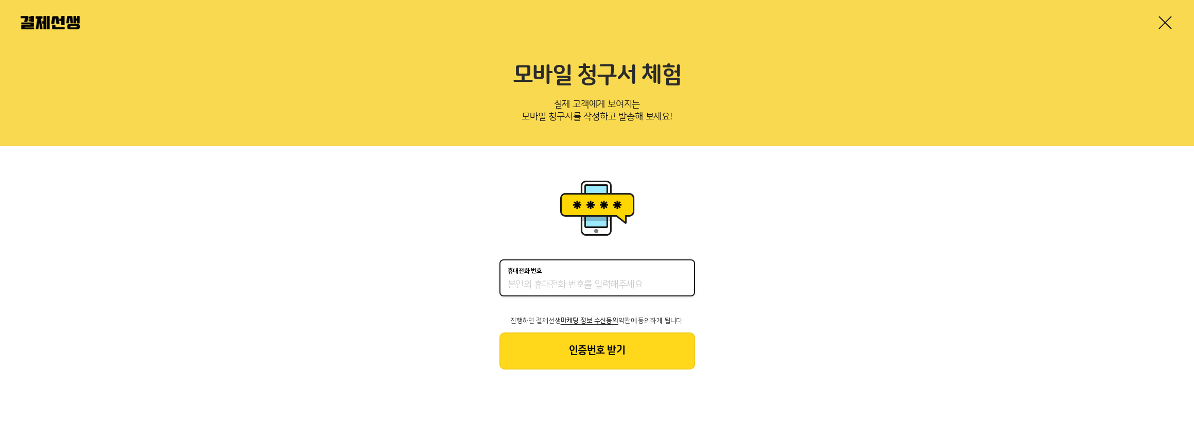 The height and width of the screenshot is (422, 1194). I want to click on p: 진행하면 결제선생 약관에 동의하게 됩니다., so click(597, 321).